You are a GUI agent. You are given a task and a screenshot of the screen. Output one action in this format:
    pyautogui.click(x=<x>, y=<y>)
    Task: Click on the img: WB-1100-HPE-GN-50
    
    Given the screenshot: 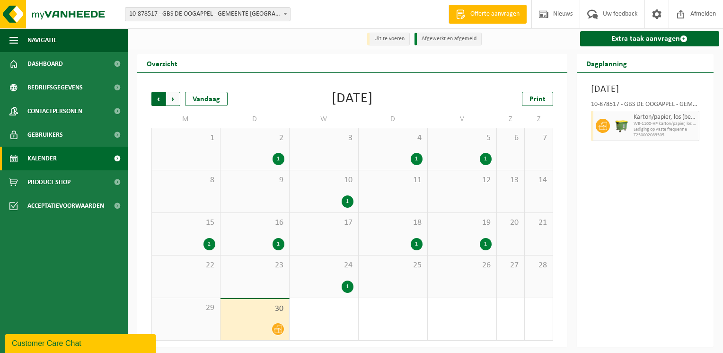 What is the action you would take?
    pyautogui.click(x=622, y=126)
    